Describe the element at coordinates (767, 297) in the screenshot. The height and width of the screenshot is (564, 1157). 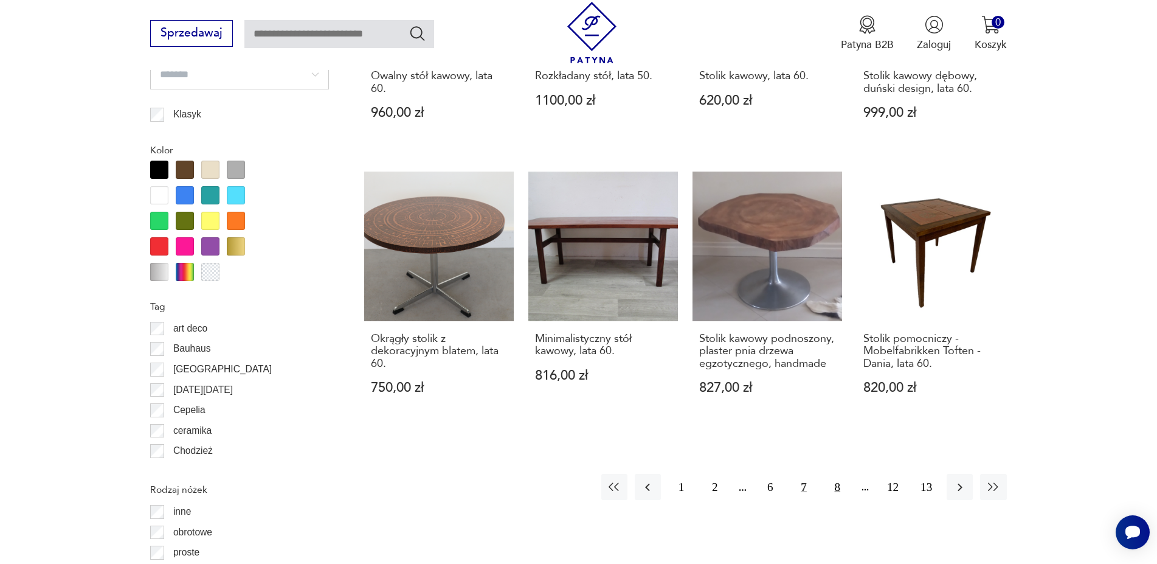
I see `a: Stolik kawowy podnoszony, plaster pnia drzewa egzotycznego, handmadeStolik kawowy podnoszony, pla...` at that location.